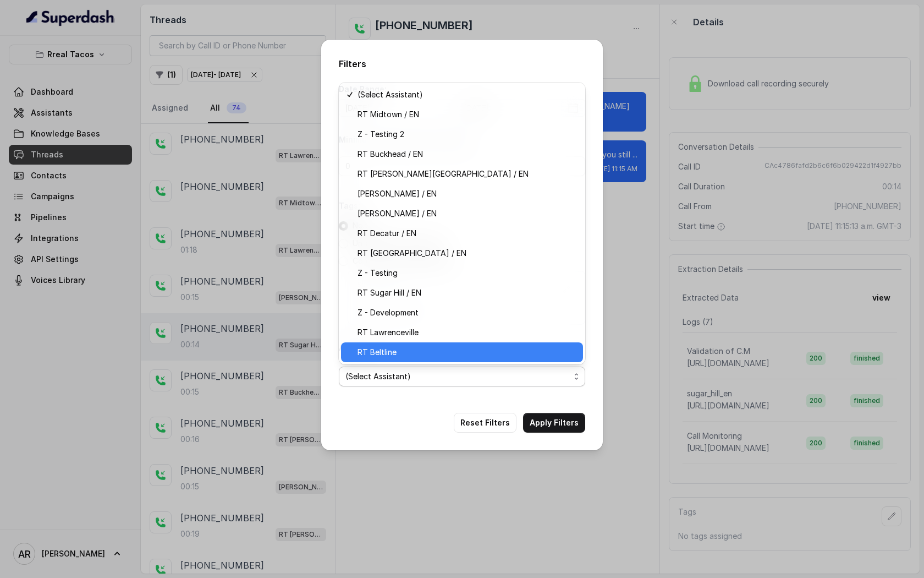 This screenshot has width=924, height=578. Describe the element at coordinates (467, 233) in the screenshot. I see `span: RT Decatur / EN` at that location.